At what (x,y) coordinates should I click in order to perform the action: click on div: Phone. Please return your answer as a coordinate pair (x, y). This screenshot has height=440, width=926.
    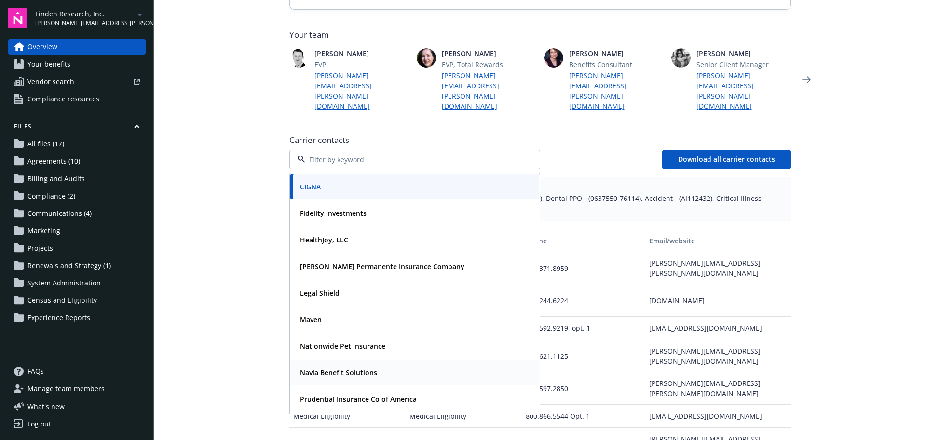
    Looking at the image, I should click on (584, 240).